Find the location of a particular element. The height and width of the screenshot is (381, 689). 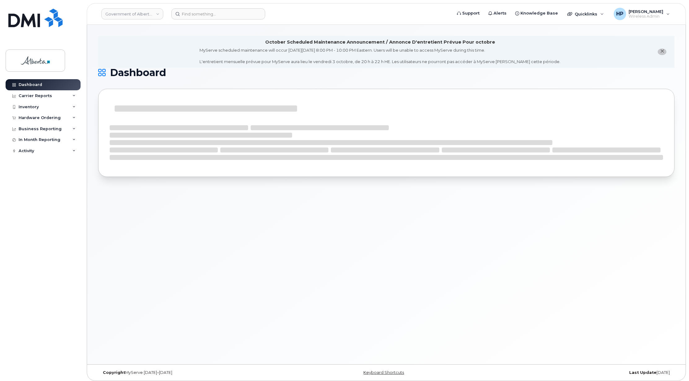

strong: Copyright is located at coordinates (114, 373).